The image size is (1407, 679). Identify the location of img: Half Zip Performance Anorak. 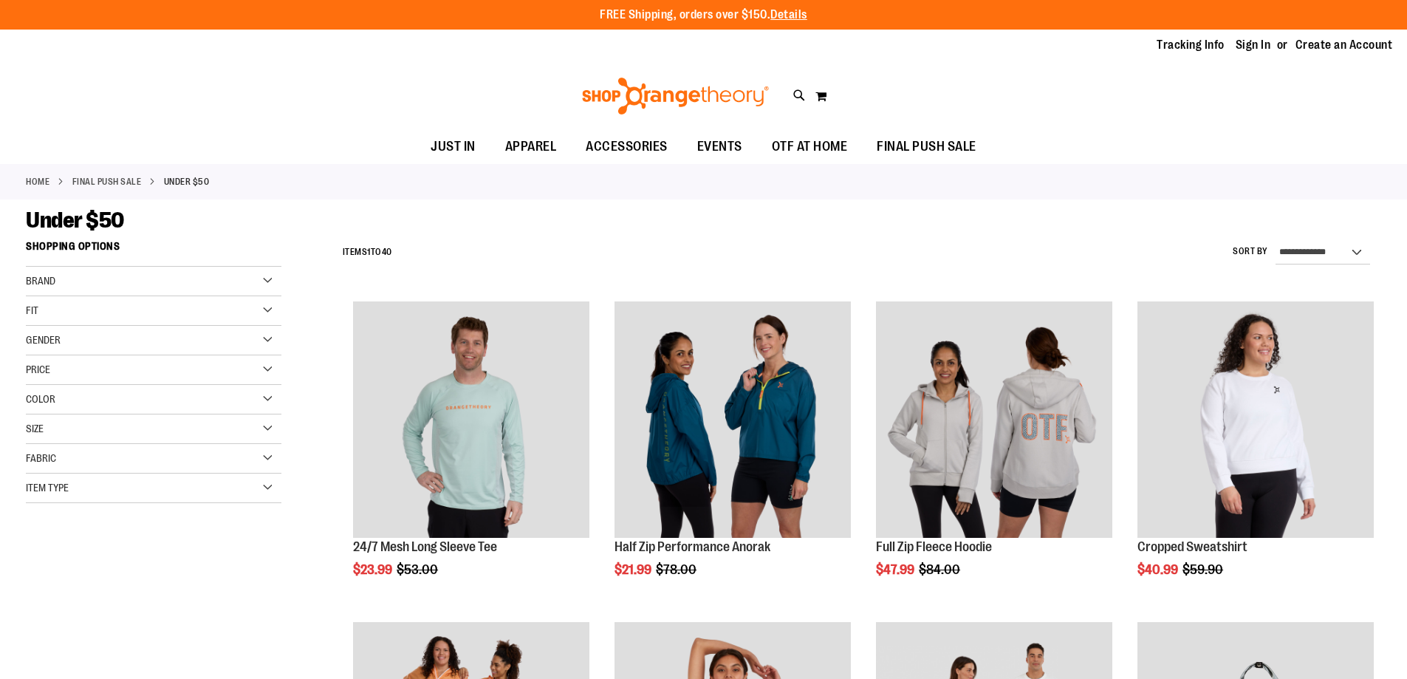
(733, 419).